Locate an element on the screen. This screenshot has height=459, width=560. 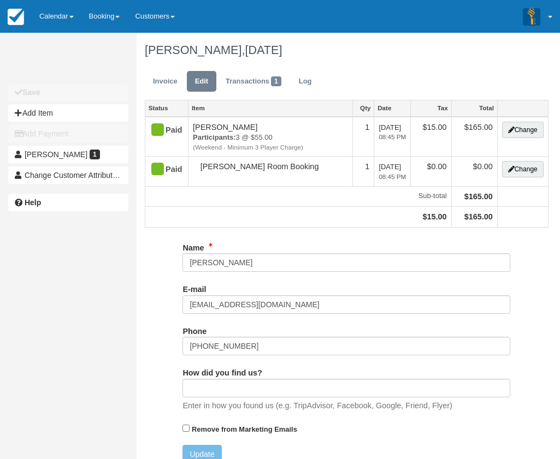
label: E-mail is located at coordinates (194, 288).